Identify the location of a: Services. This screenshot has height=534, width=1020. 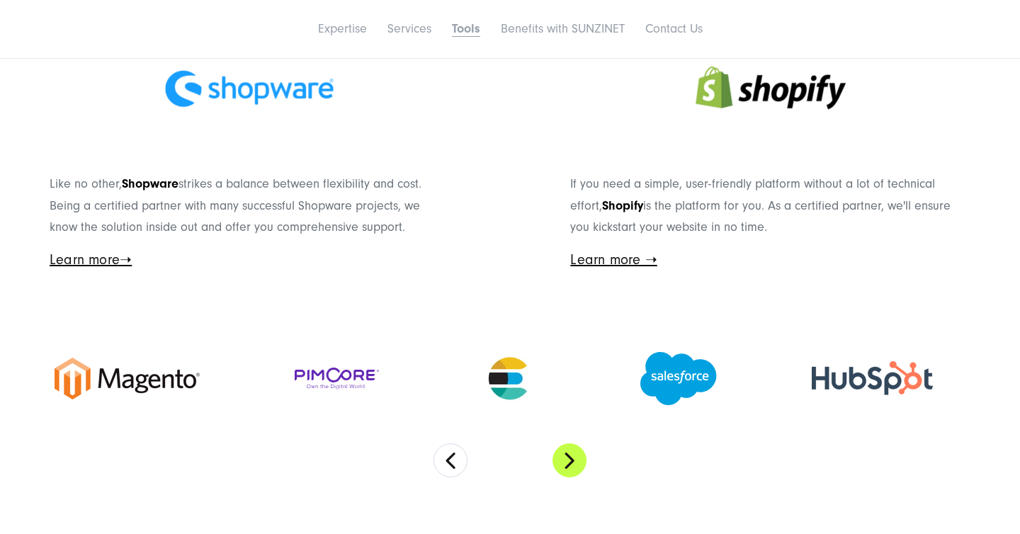
(410, 28).